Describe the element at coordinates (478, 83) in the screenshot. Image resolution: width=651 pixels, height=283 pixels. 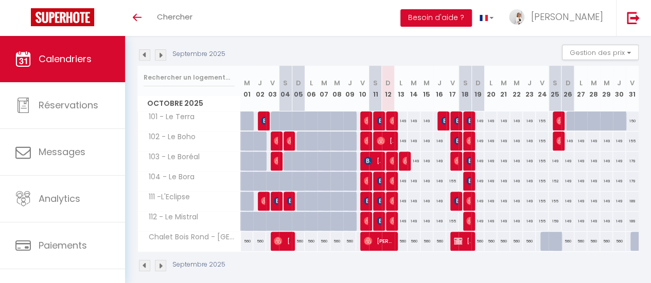
I see `abbr: D` at that location.